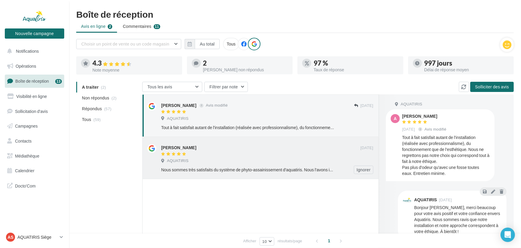  What do you see at coordinates (10, 238) in the screenshot?
I see `span: AS` at bounding box center [10, 238].